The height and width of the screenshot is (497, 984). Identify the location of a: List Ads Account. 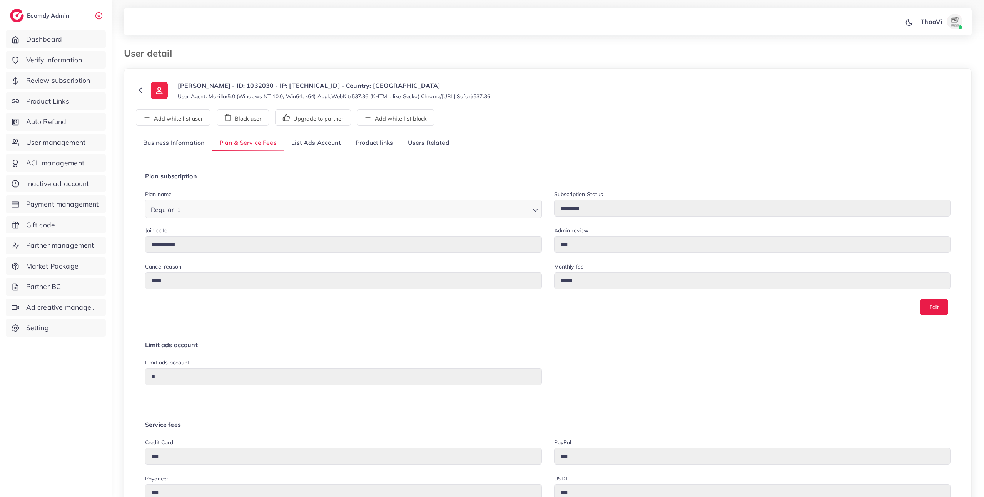
(316, 143).